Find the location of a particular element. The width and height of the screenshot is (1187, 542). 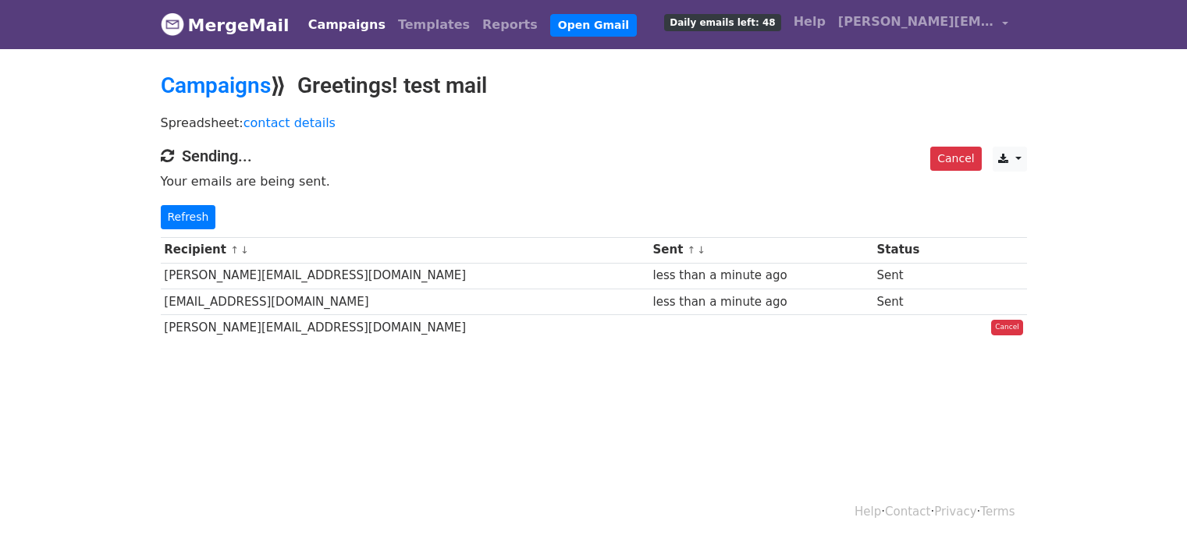

p: Spreadsheet: is located at coordinates (594, 122).